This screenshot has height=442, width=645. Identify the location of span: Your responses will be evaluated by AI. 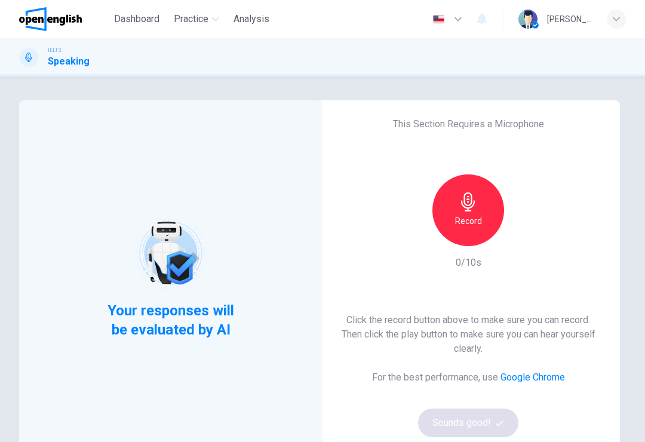
(171, 320).